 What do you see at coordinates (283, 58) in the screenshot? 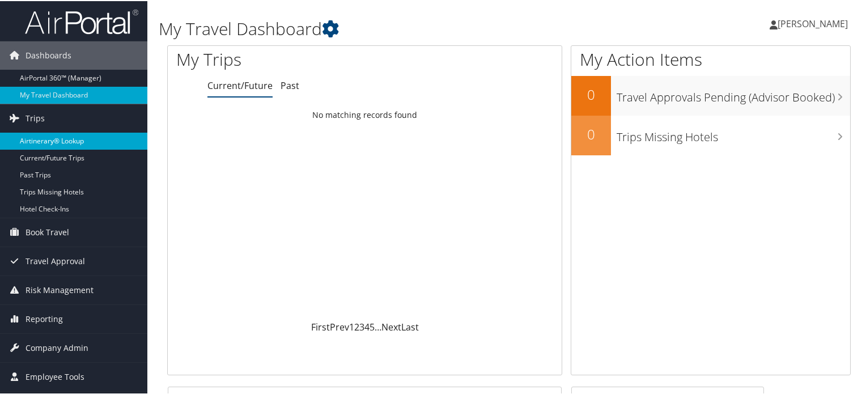
I see `h1: My Trips` at bounding box center [283, 58].